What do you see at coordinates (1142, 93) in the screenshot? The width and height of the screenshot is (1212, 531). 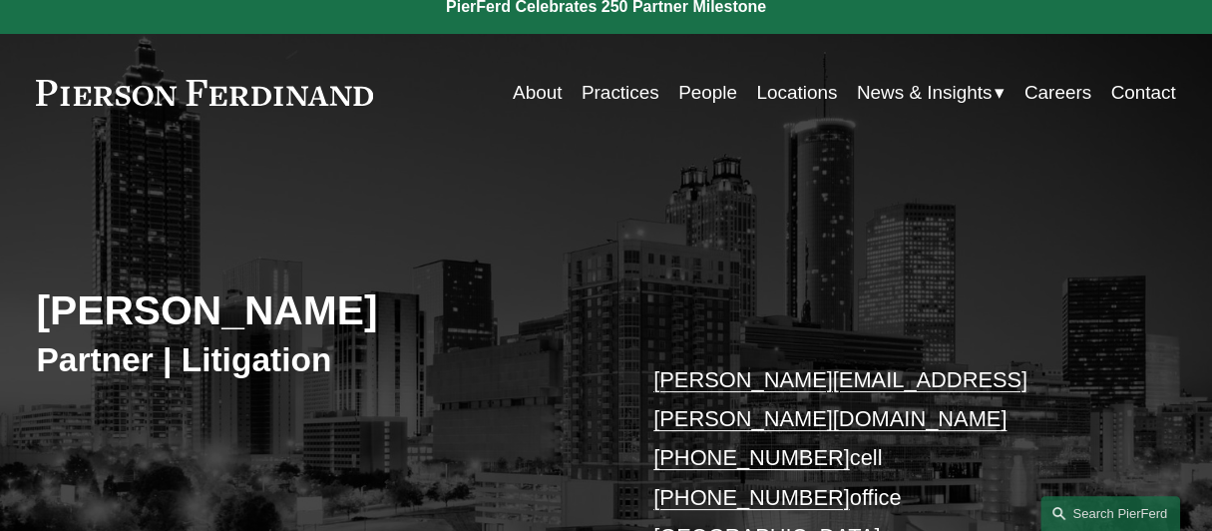 I see `a: Contact` at bounding box center [1142, 93].